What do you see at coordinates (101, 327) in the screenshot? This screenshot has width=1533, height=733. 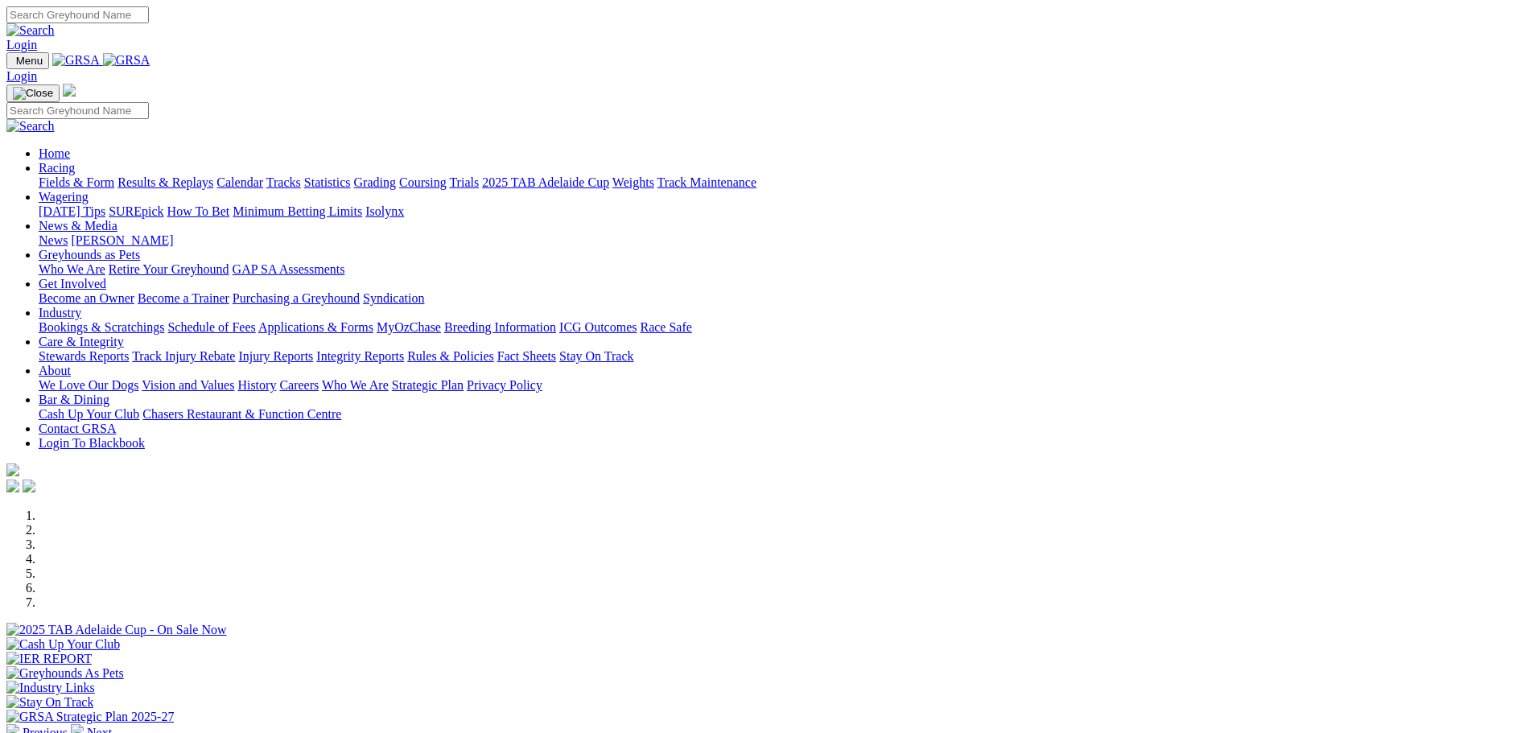 I see `a: Bookings & Scratchings` at bounding box center [101, 327].